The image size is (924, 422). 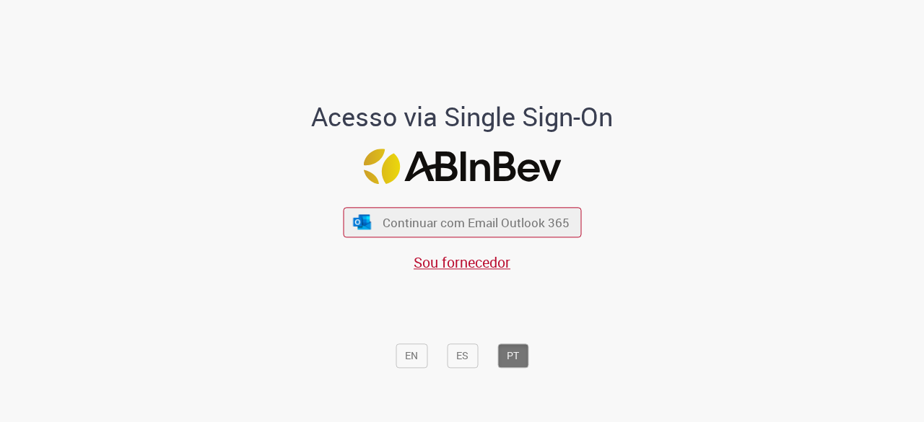 What do you see at coordinates (462, 262) in the screenshot?
I see `span: Sou fornecedor` at bounding box center [462, 262].